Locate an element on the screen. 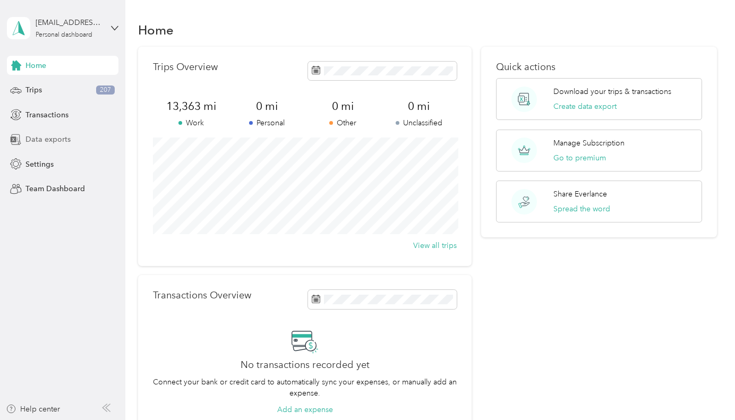 This screenshot has width=735, height=420. span: Home is located at coordinates (36, 65).